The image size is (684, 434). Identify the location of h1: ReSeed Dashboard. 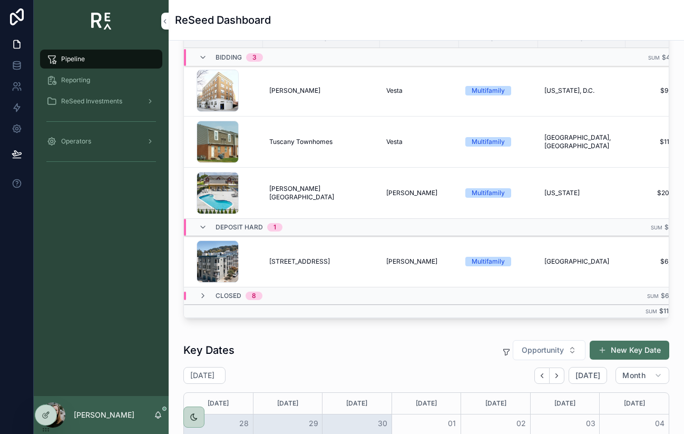
(223, 20).